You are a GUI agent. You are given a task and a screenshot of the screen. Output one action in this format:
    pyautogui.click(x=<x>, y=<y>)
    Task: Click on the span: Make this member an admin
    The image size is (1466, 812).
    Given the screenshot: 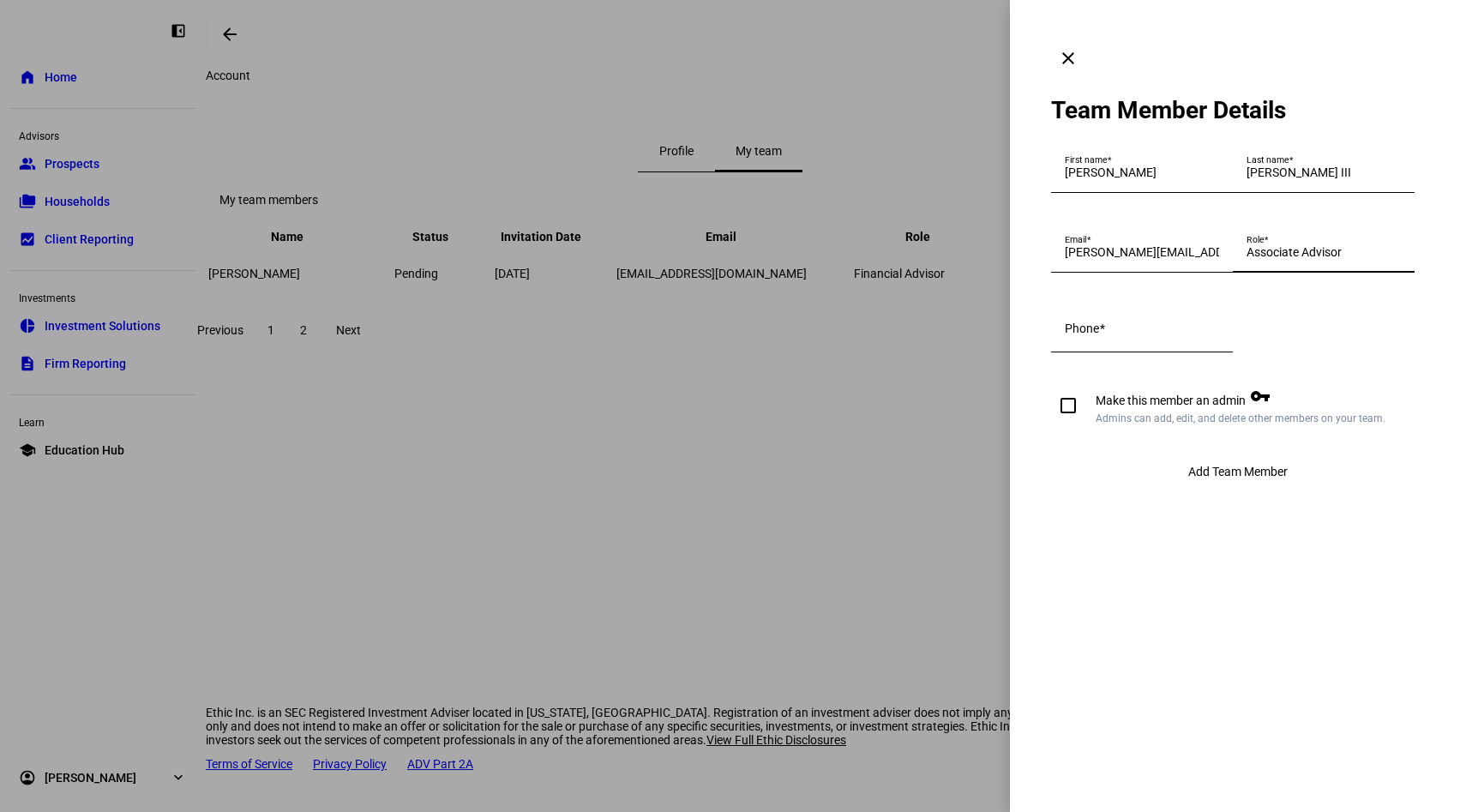 What is the action you would take?
    pyautogui.click(x=1237, y=406)
    